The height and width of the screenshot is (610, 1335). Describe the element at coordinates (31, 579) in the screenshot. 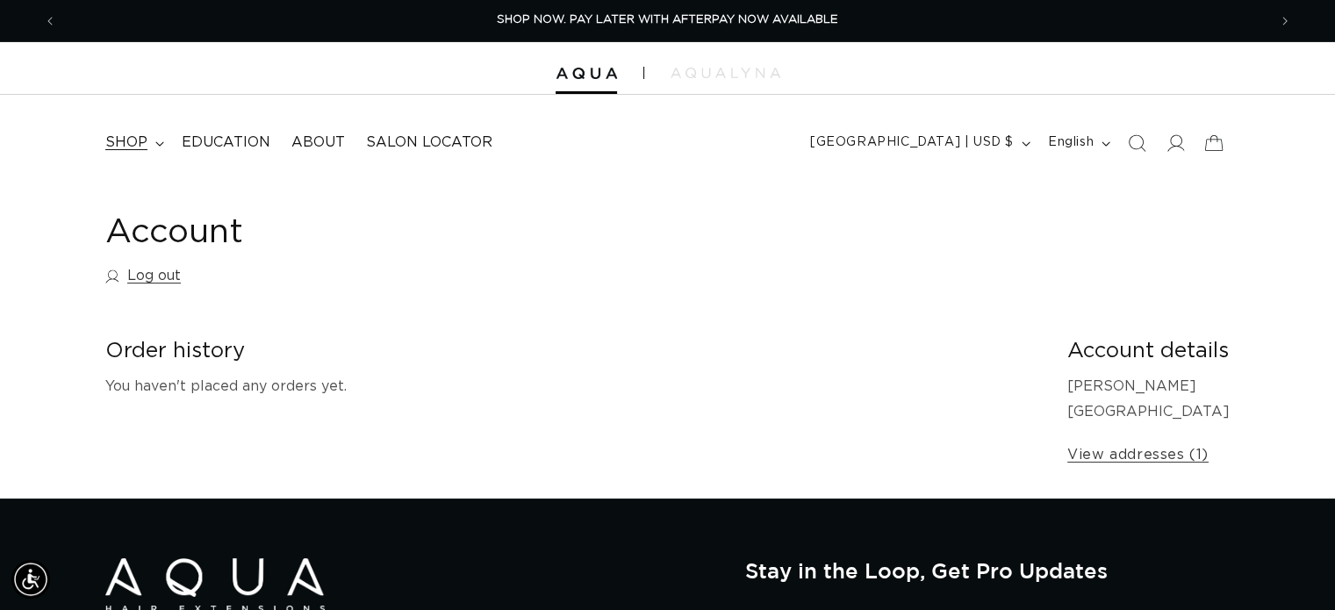

I see `div: Accessibility Menu` at that location.